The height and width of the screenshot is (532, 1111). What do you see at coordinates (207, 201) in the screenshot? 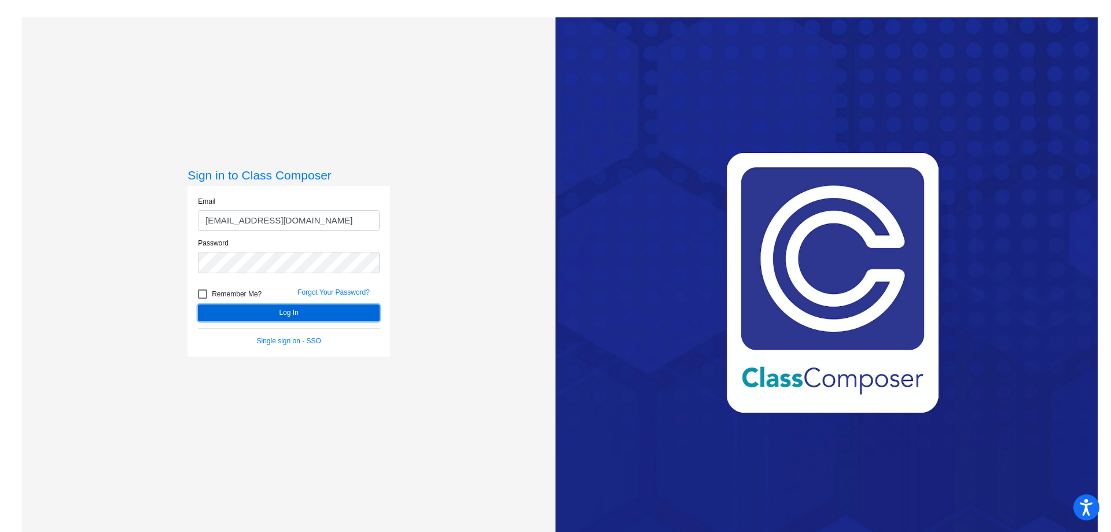
I see `label: Email` at bounding box center [207, 201].